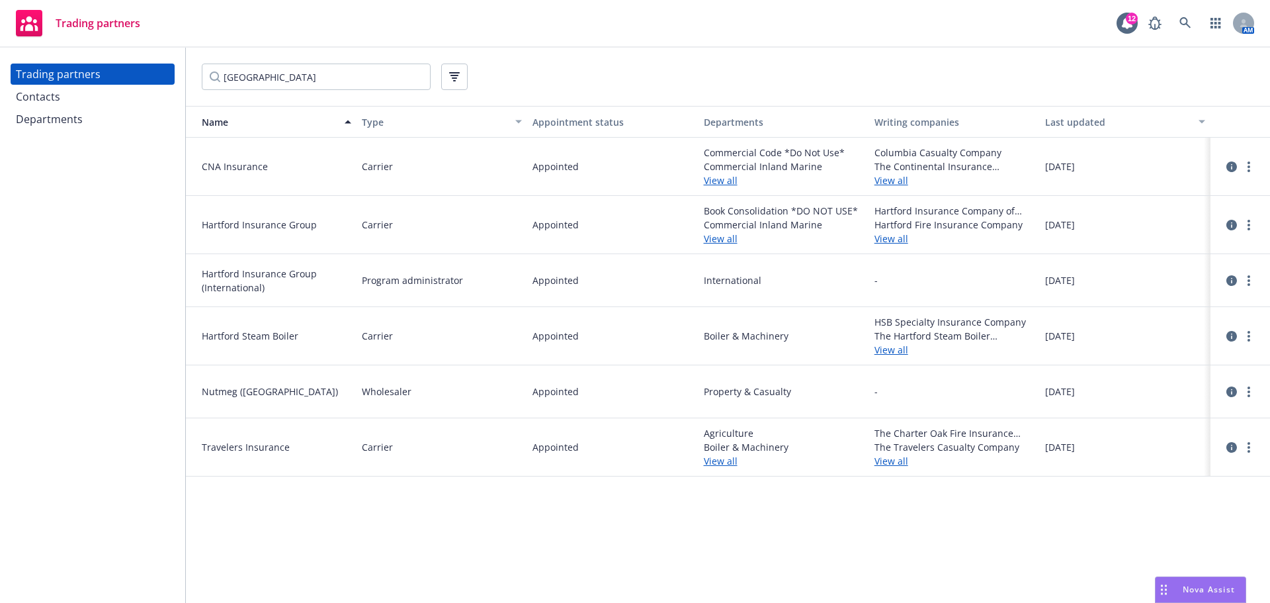  Describe the element at coordinates (613, 122) in the screenshot. I see `div: Appointment status` at that location.